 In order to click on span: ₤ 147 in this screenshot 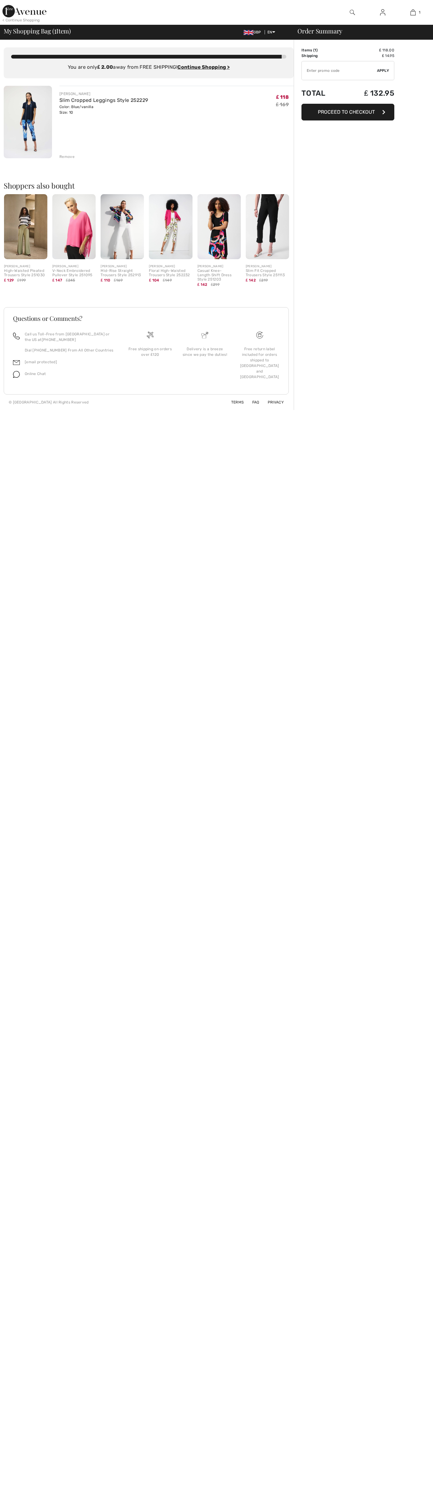, I will do `click(57, 280)`.